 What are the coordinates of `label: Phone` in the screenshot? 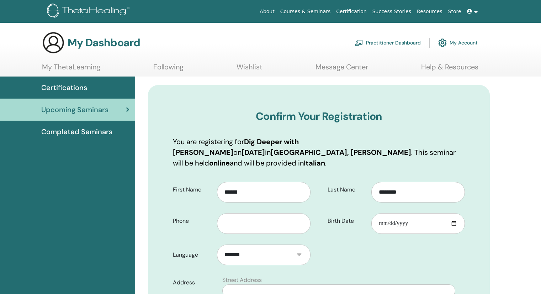 It's located at (192, 221).